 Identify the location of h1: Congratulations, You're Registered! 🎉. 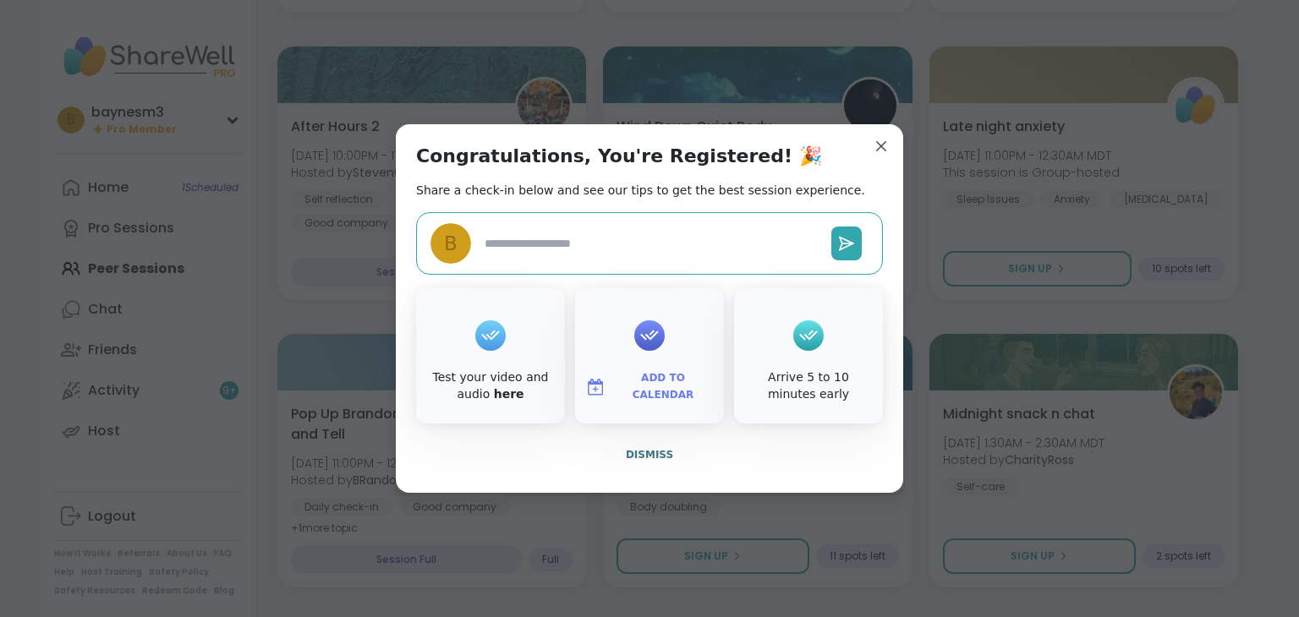
(619, 156).